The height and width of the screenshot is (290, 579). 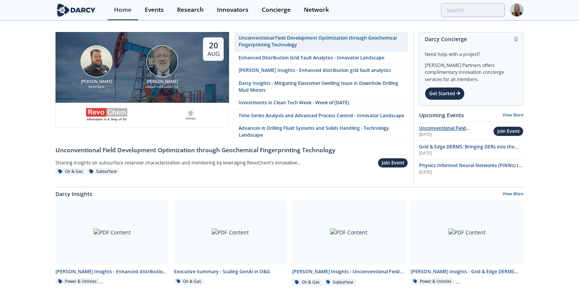 I want to click on div: RevoChem, so click(x=96, y=87).